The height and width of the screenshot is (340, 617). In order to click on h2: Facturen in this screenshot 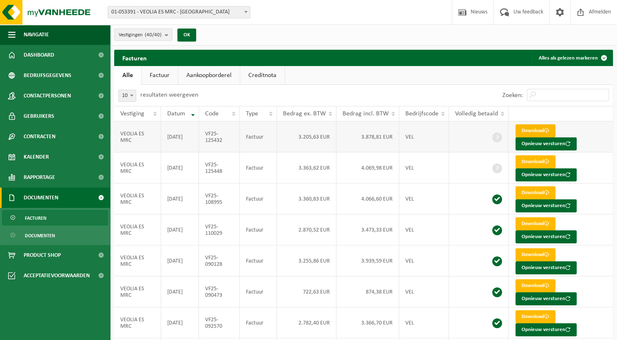, I will do `click(135, 57)`.